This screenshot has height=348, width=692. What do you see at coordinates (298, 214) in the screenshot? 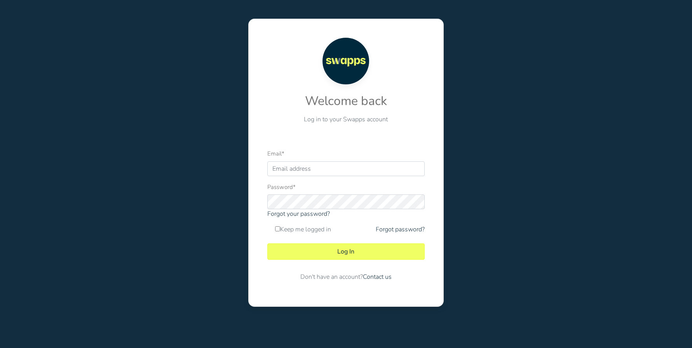
I see `a: Forgot your password?` at bounding box center [298, 214].